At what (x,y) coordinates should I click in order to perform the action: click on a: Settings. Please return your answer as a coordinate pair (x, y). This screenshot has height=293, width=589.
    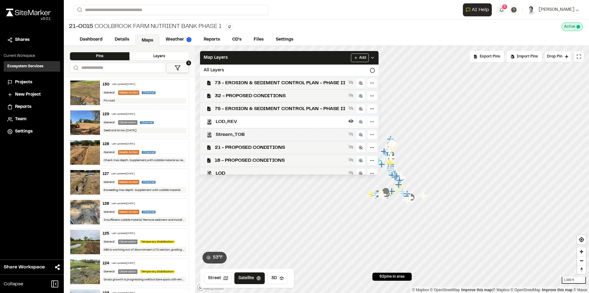
    Looking at the image, I should click on (32, 131).